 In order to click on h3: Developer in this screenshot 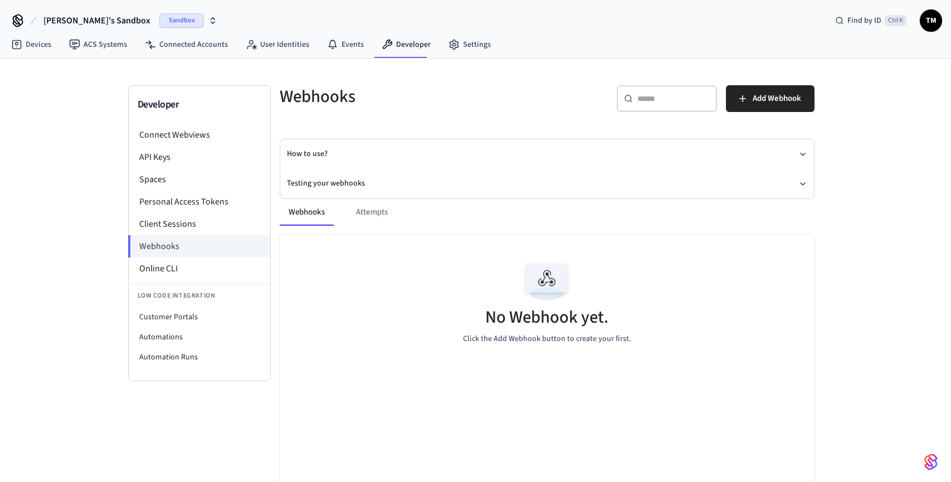, I will do `click(199, 105)`.